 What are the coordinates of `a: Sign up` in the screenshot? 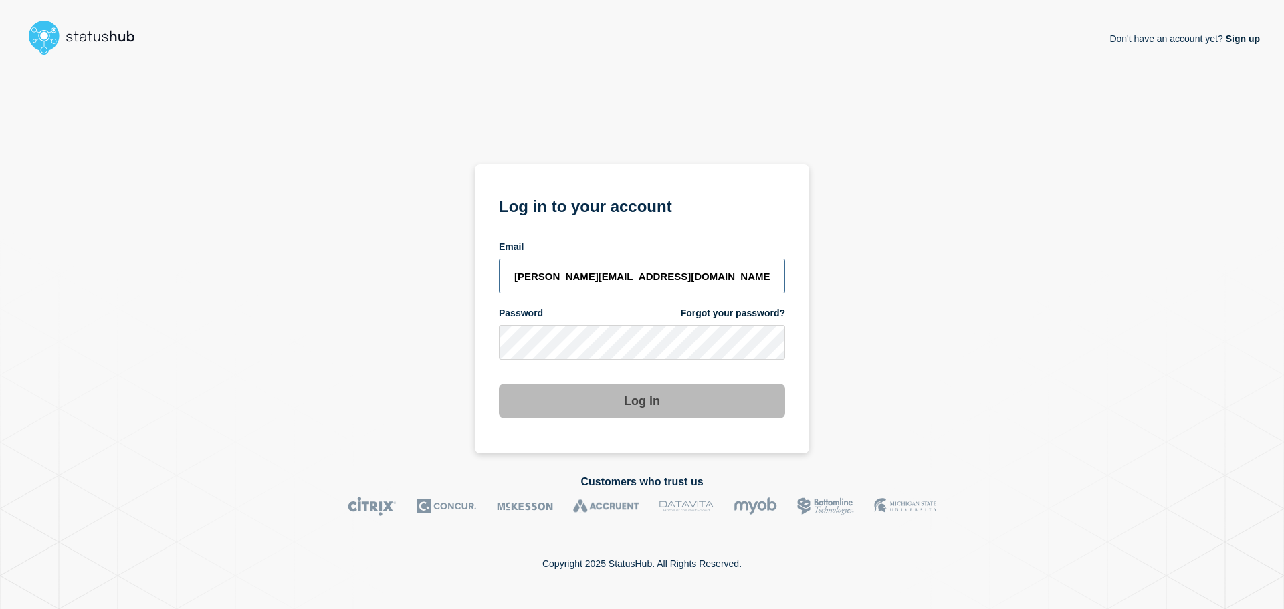 It's located at (1241, 39).